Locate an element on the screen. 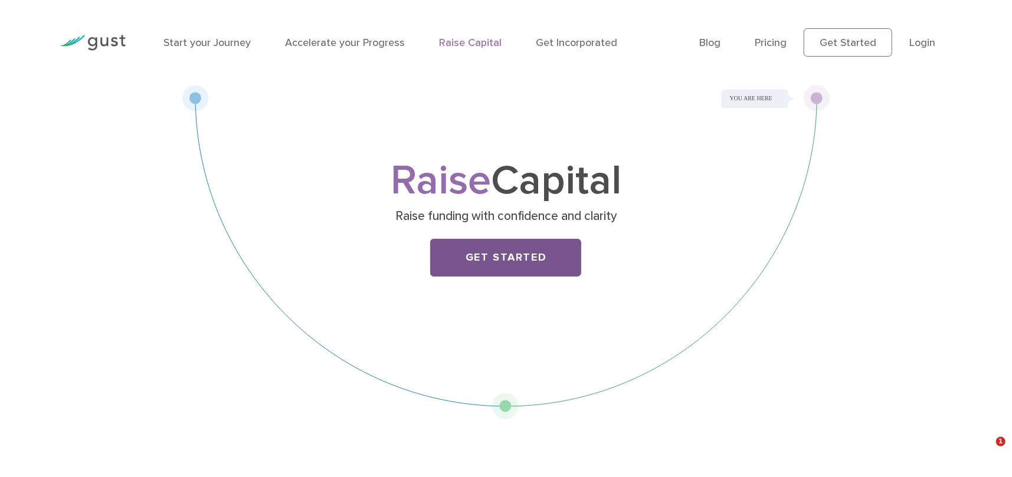 This screenshot has width=1012, height=477. a: Raise Capital is located at coordinates (470, 42).